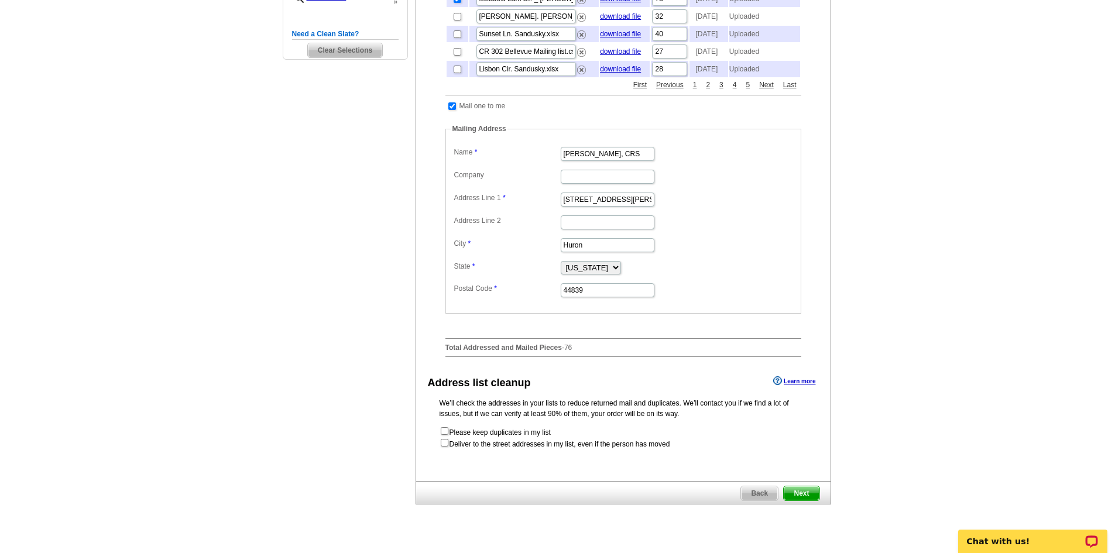  I want to click on a: Learn more, so click(794, 381).